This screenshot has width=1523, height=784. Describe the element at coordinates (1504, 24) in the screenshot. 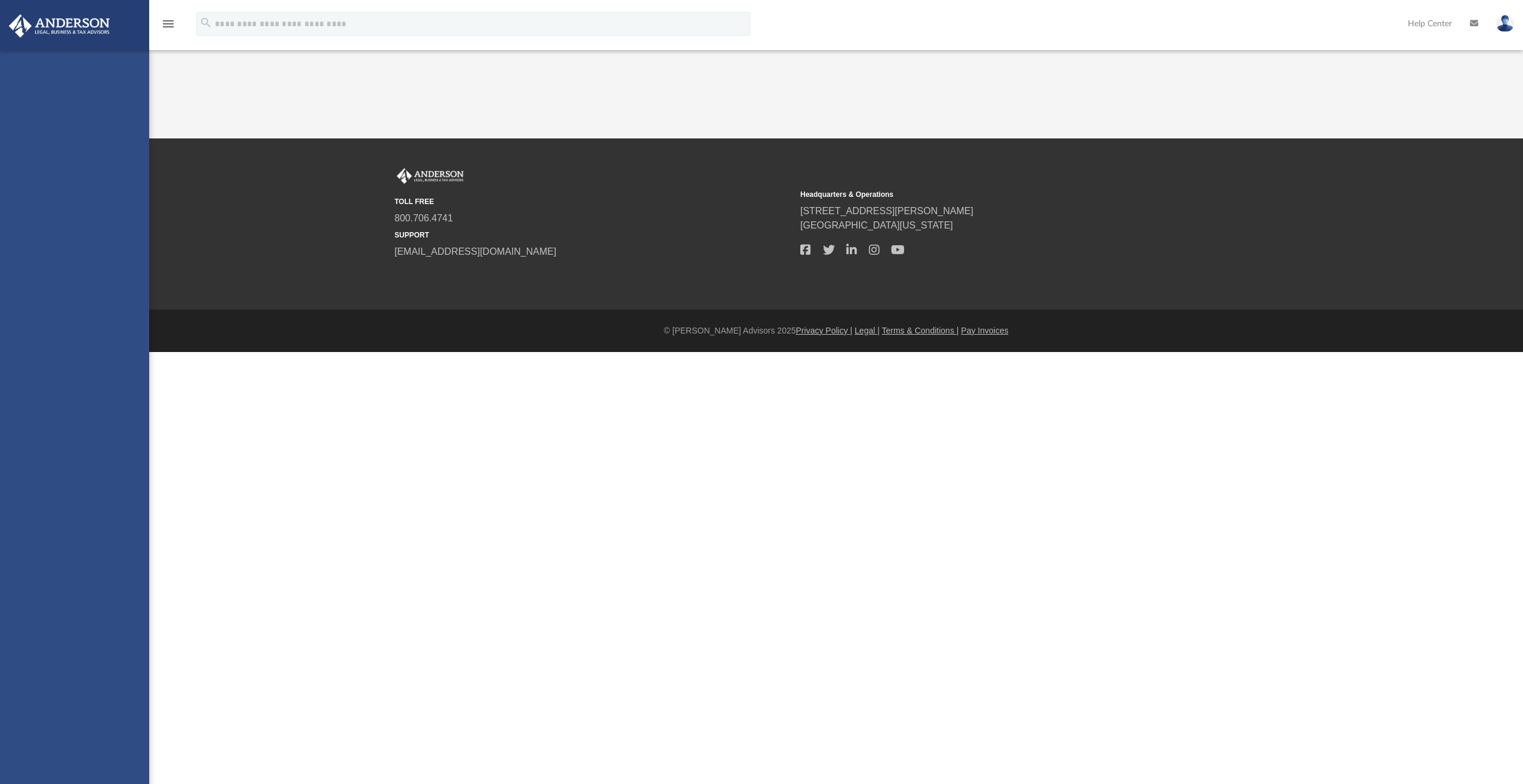

I see `img: User Pic` at that location.